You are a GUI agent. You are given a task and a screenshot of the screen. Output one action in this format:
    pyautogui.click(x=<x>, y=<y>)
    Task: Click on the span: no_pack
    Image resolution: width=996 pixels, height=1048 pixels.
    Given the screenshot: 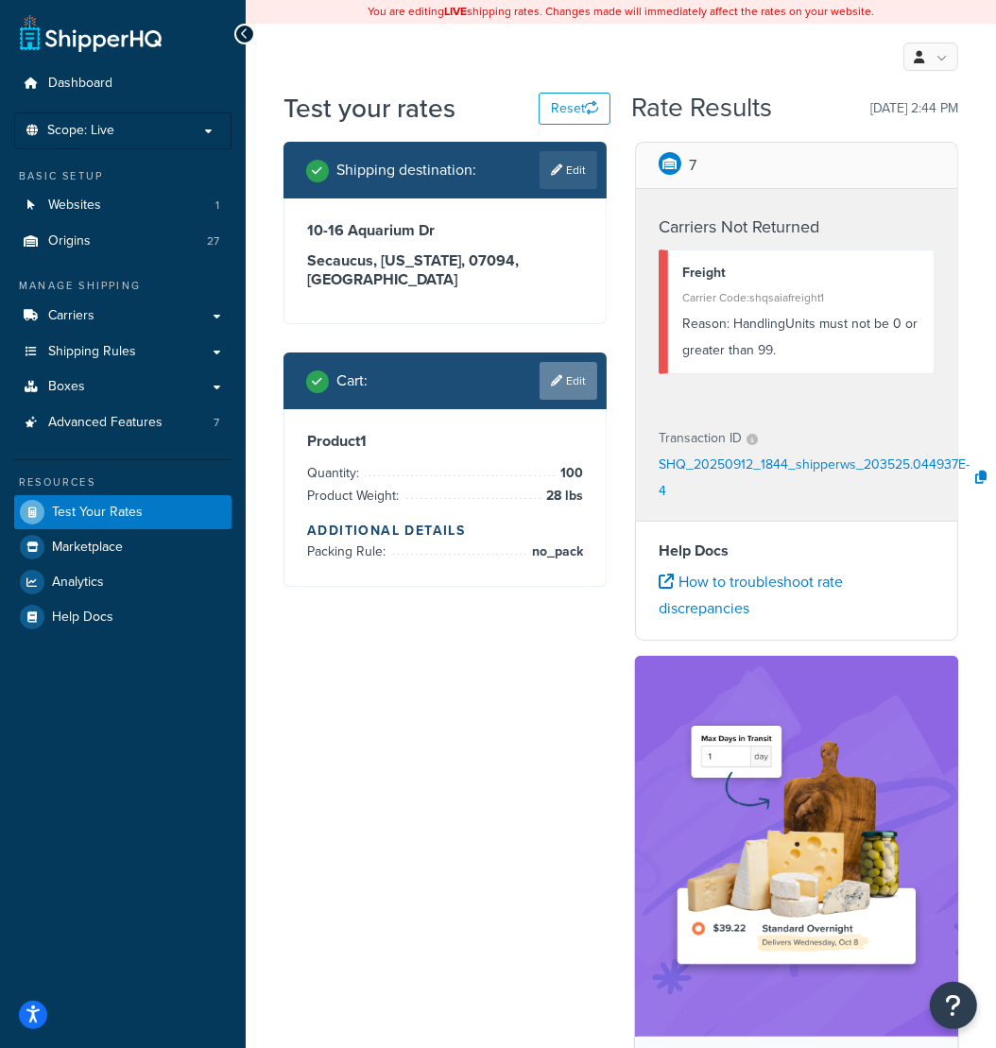 What is the action you would take?
    pyautogui.click(x=555, y=552)
    